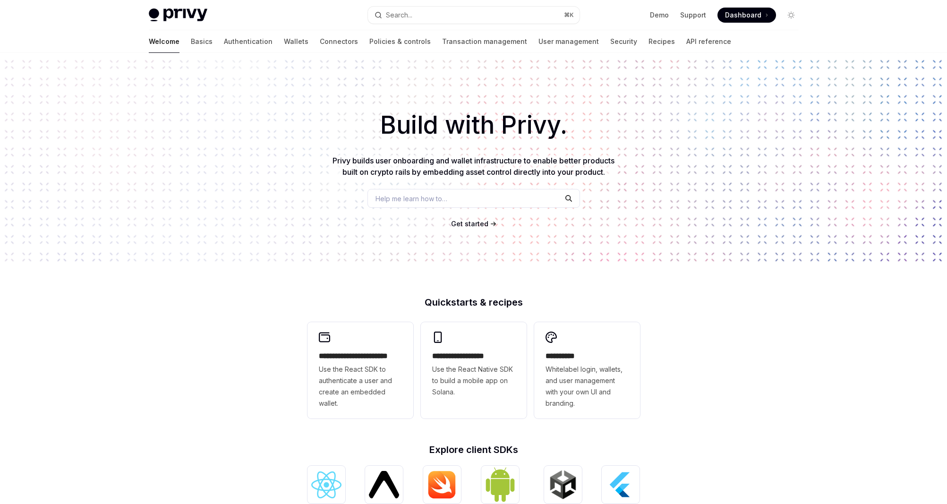 This screenshot has height=504, width=947. Describe the element at coordinates (563, 484) in the screenshot. I see `img: Unity` at that location.